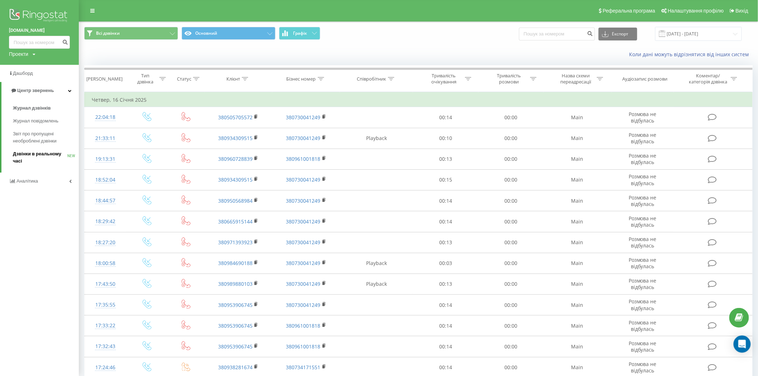 The height and width of the screenshot is (376, 758). What do you see at coordinates (235, 200) in the screenshot?
I see `a: 380950568984` at bounding box center [235, 200].